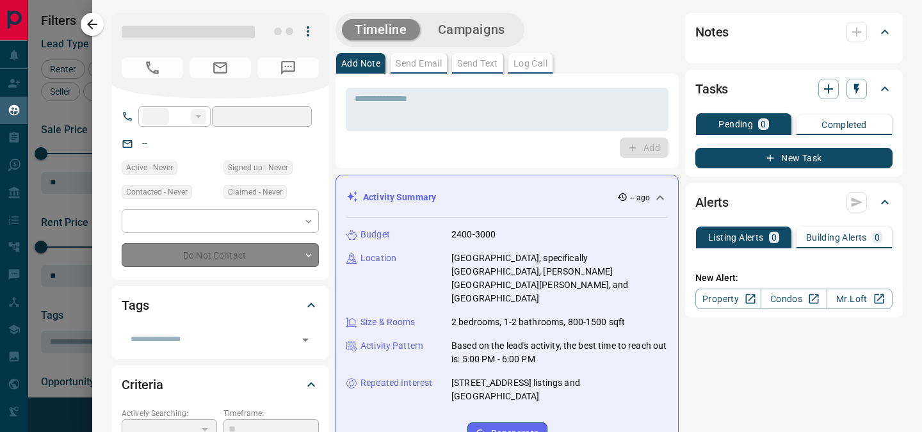 This screenshot has width=922, height=432. What do you see at coordinates (794, 202) in the screenshot?
I see `div: Alerts` at bounding box center [794, 202].